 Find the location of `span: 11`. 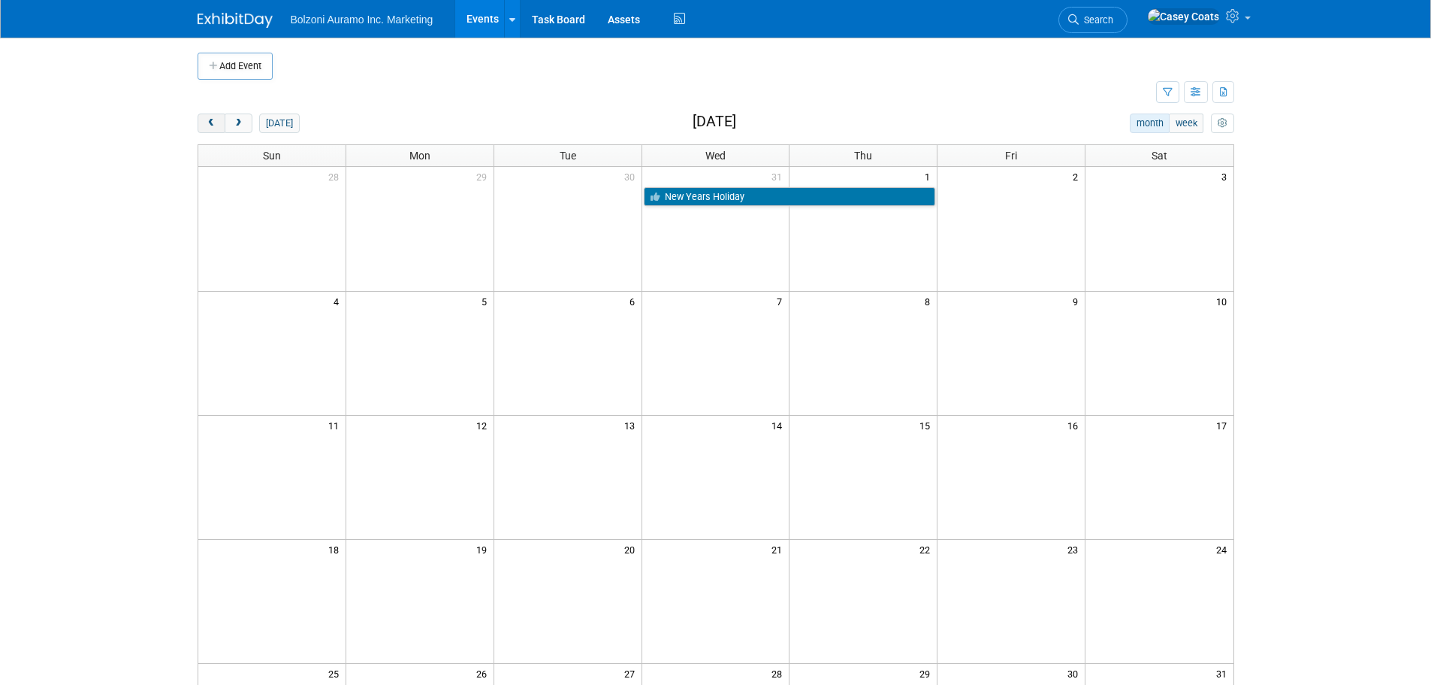

span: 11 is located at coordinates (336, 425).